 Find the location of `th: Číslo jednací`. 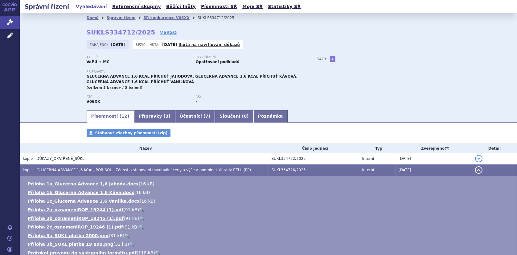

th: Číslo jednací is located at coordinates (314, 149).